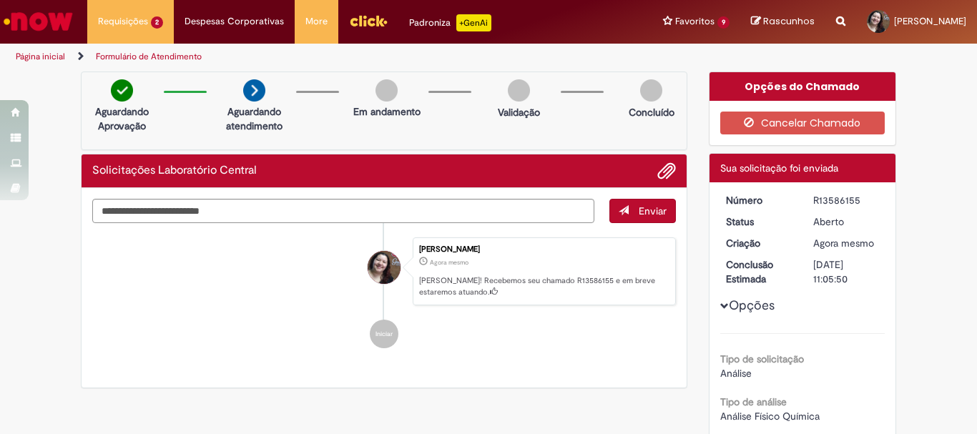  I want to click on button: Adicionar anexos, so click(667, 171).